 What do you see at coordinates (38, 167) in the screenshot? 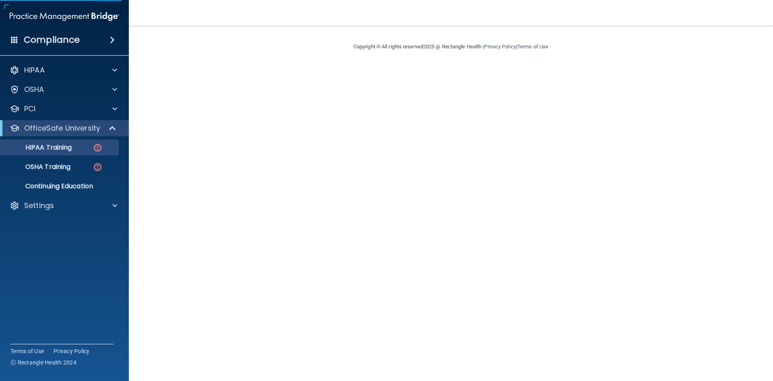
I see `p: OSHA Training` at bounding box center [38, 167].